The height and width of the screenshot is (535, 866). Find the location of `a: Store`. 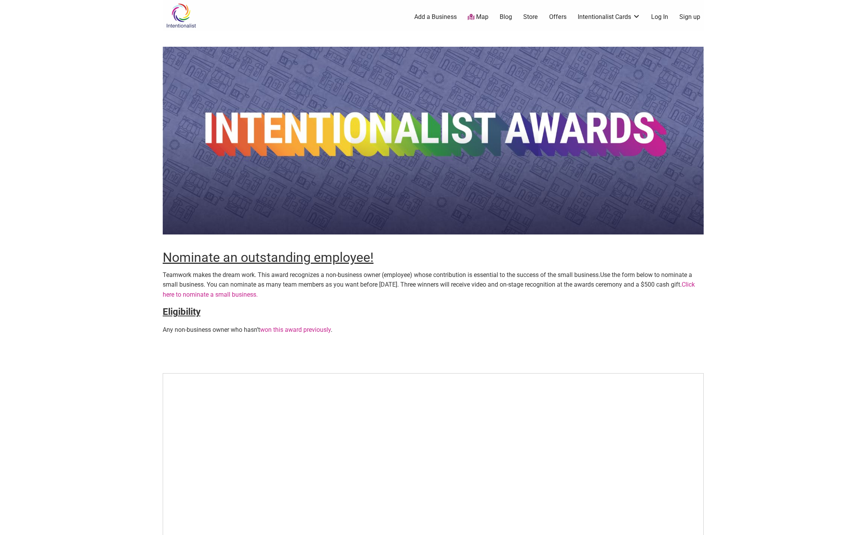

a: Store is located at coordinates (531, 17).